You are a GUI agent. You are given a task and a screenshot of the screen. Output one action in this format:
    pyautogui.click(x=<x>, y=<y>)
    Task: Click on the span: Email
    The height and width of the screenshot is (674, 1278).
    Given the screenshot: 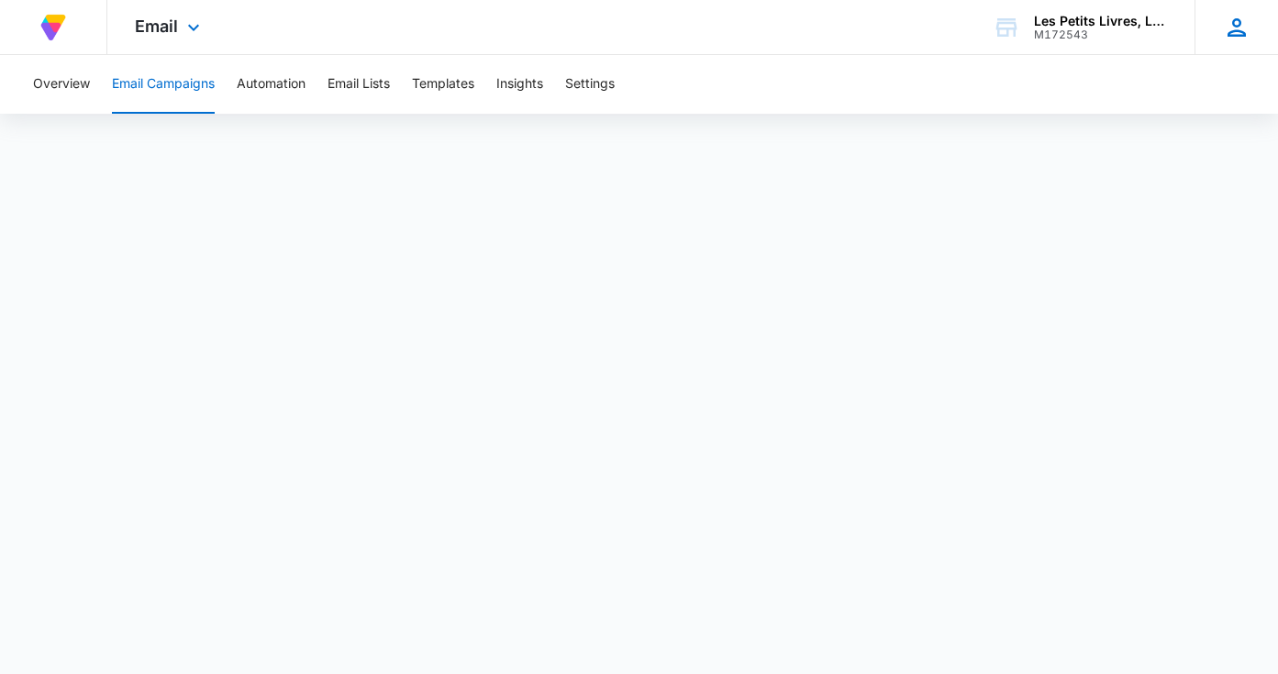 What is the action you would take?
    pyautogui.click(x=156, y=26)
    